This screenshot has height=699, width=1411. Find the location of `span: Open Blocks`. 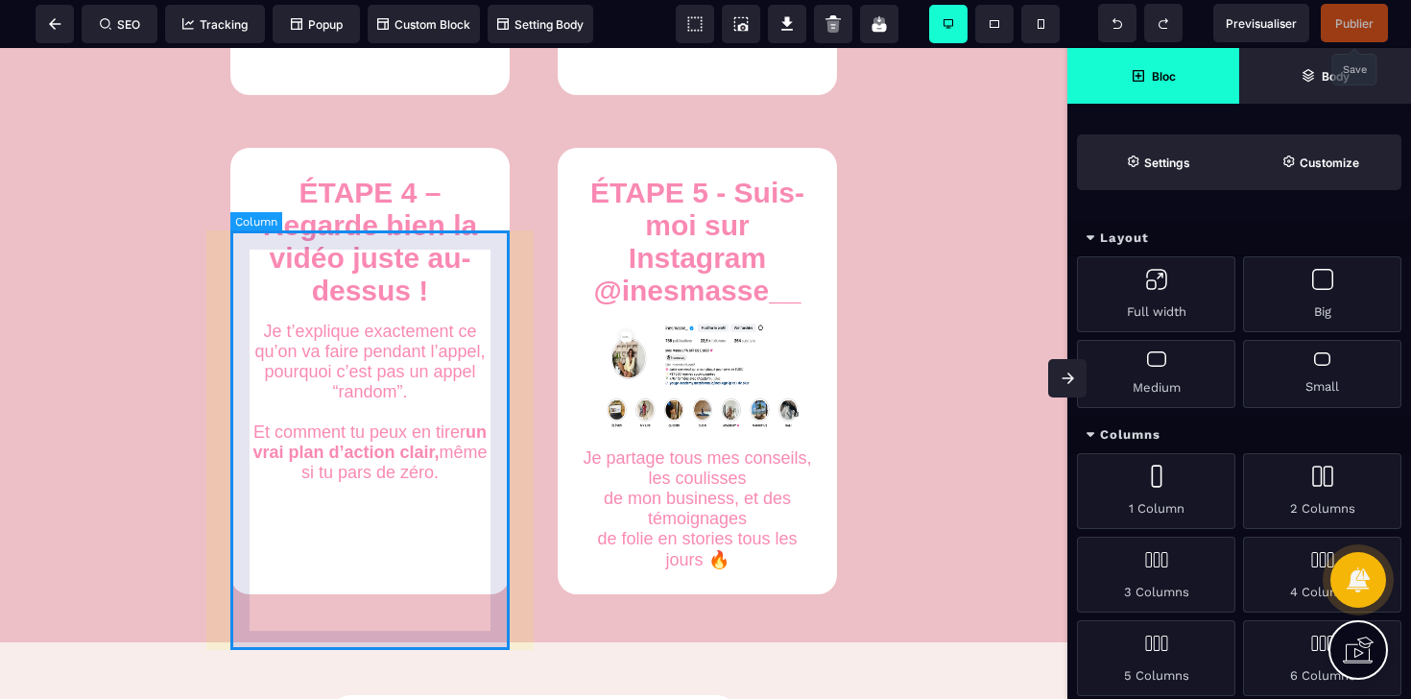

span: Open Blocks is located at coordinates (1153, 76).